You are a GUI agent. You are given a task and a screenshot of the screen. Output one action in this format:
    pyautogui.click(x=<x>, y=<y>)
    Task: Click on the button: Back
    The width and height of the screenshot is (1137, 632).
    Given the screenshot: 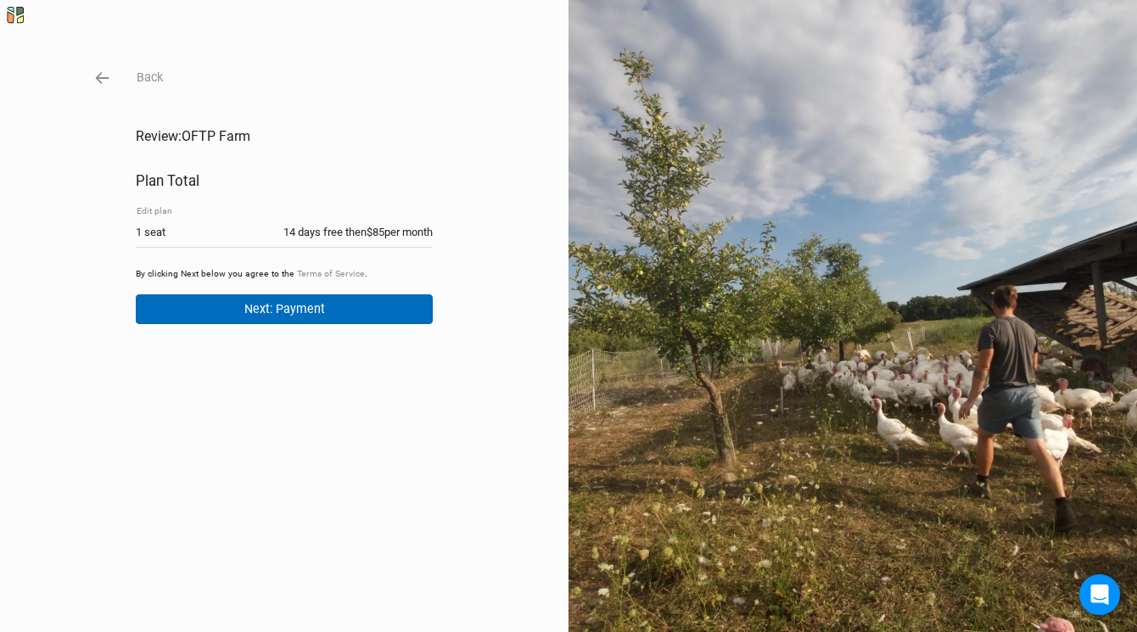 What is the action you would take?
    pyautogui.click(x=149, y=77)
    